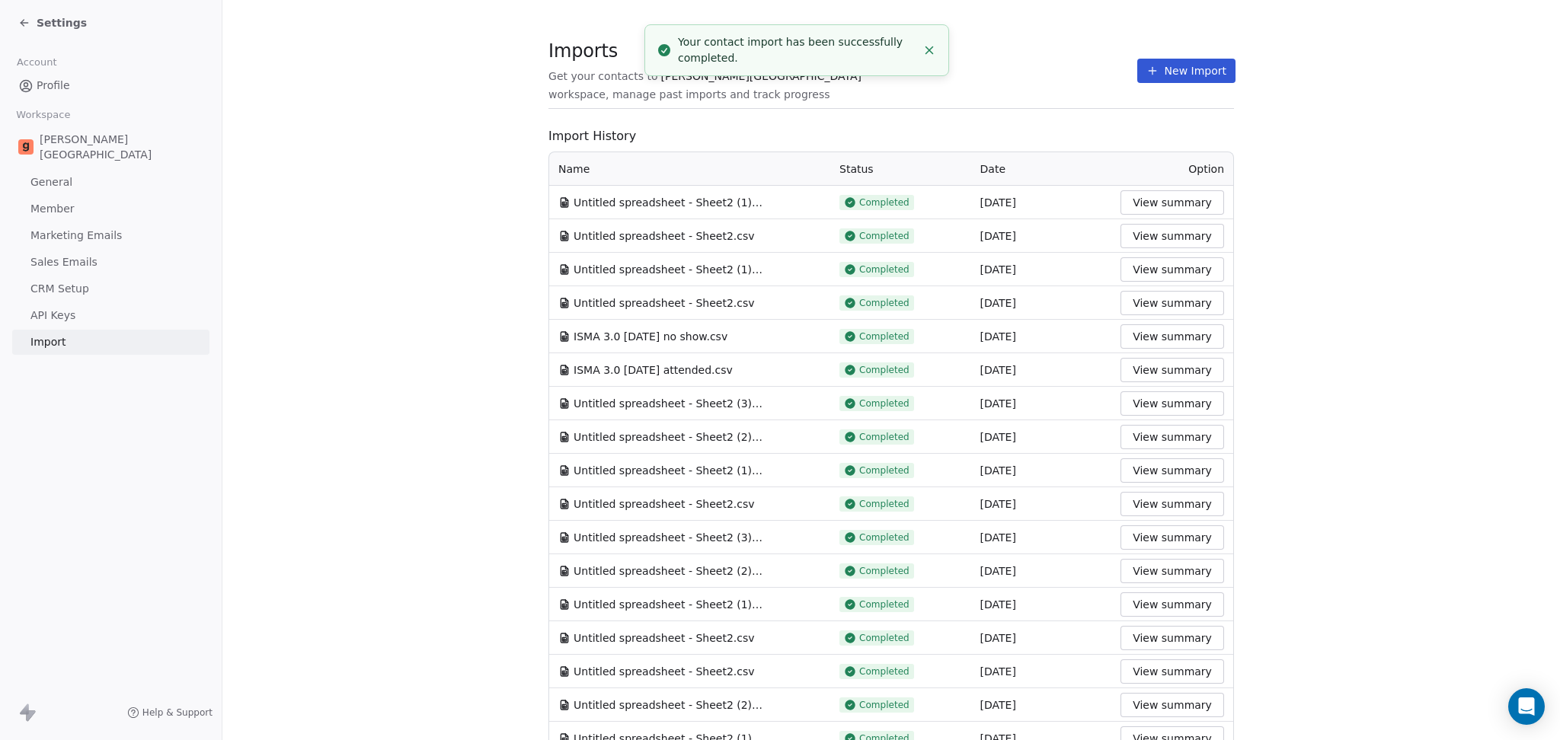  I want to click on span: Sales Emails, so click(64, 262).